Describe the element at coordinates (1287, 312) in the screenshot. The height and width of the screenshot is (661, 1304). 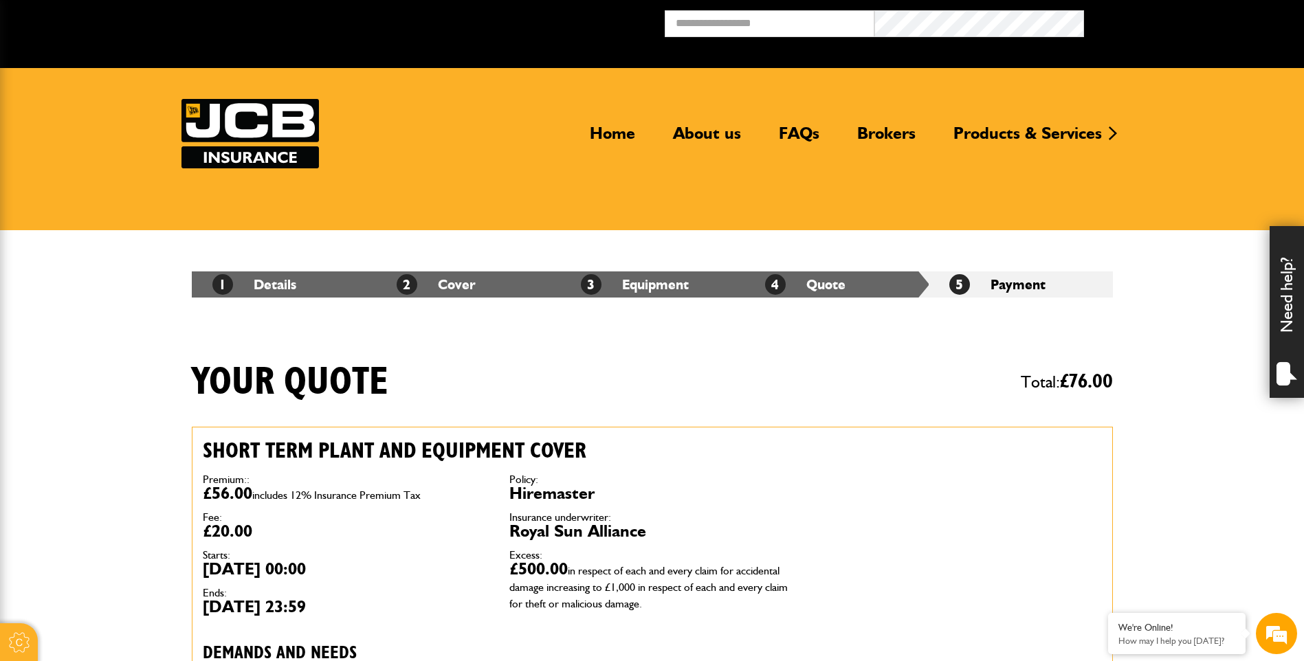
I see `div: Need help?` at that location.